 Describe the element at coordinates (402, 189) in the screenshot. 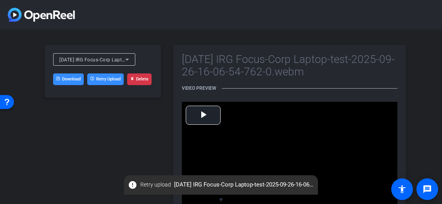

I see `mat-icon: accessibility` at that location.